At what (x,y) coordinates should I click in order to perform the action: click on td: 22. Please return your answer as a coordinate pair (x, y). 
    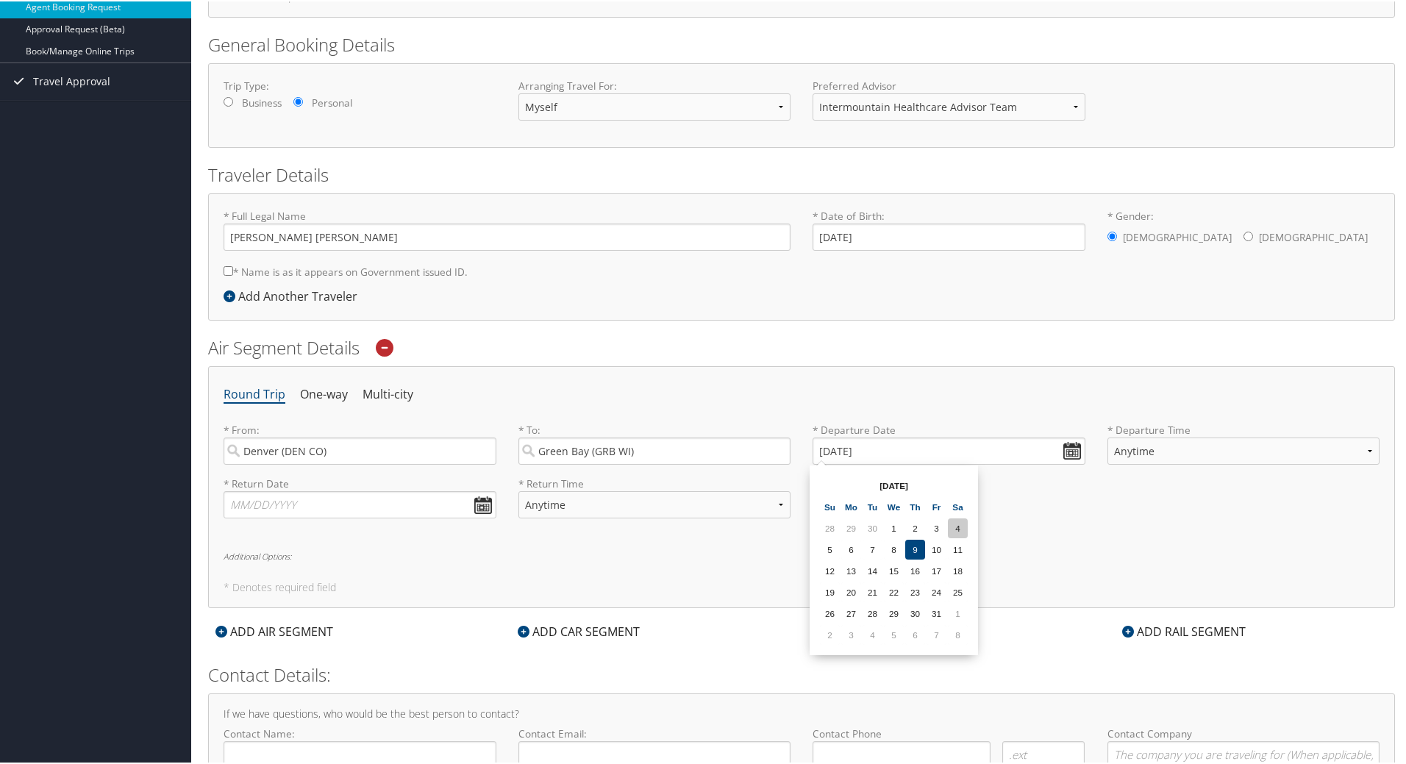
    Looking at the image, I should click on (894, 591).